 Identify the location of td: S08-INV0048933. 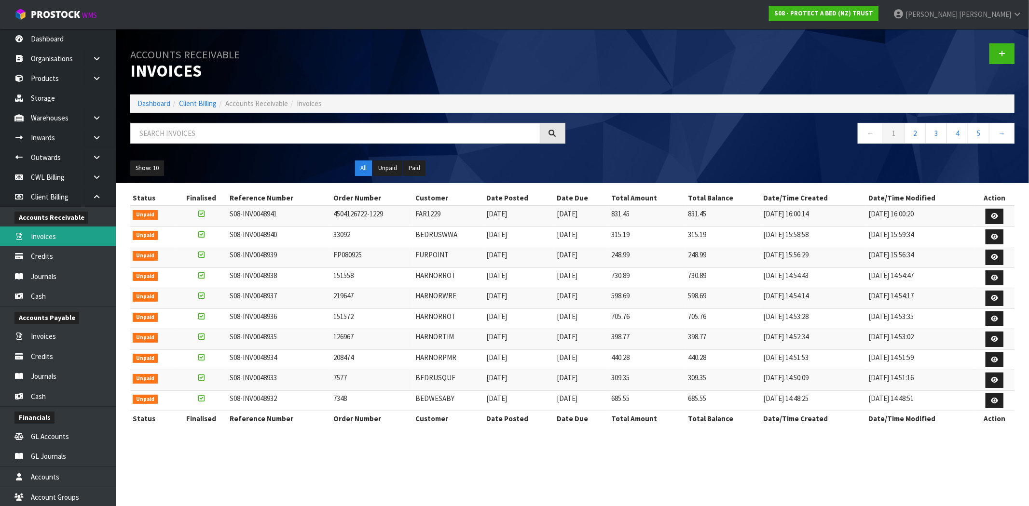
(279, 380).